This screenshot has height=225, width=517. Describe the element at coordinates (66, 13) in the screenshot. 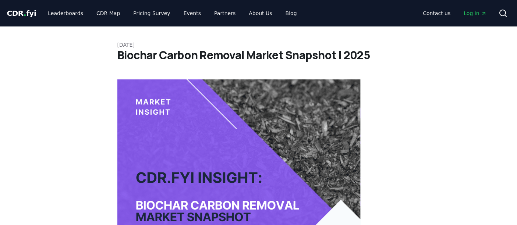

I see `a: Leaderboards` at that location.